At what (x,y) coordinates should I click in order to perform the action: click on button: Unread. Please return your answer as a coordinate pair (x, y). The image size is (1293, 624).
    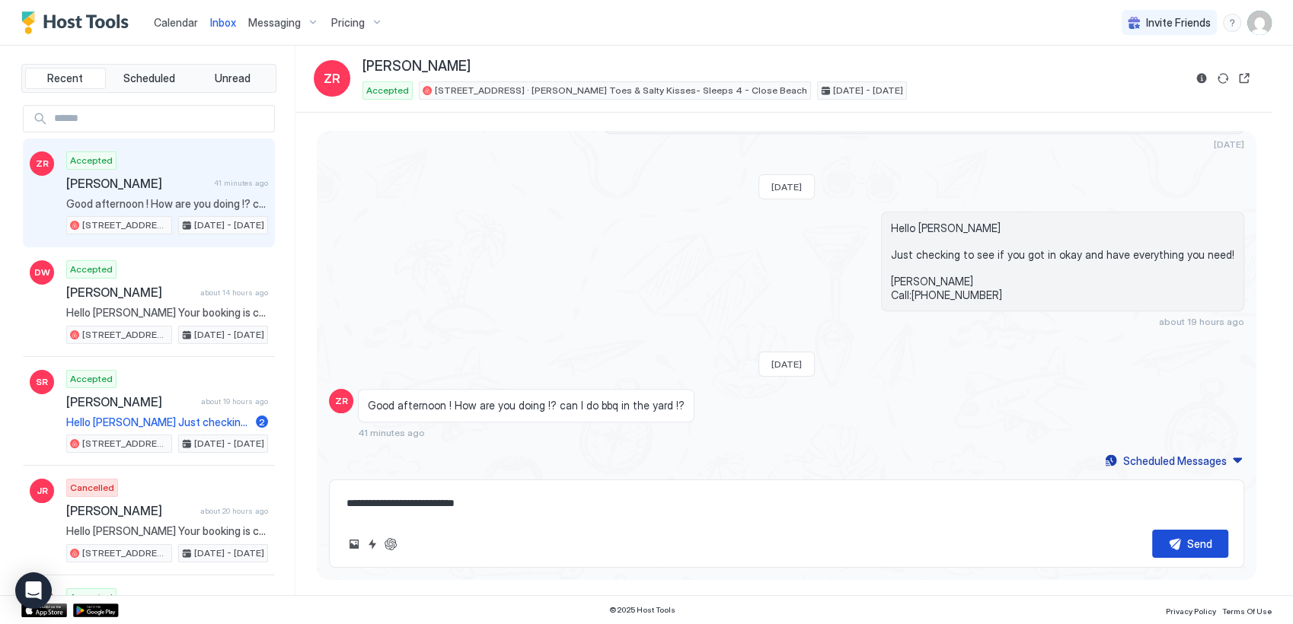
    Looking at the image, I should click on (232, 78).